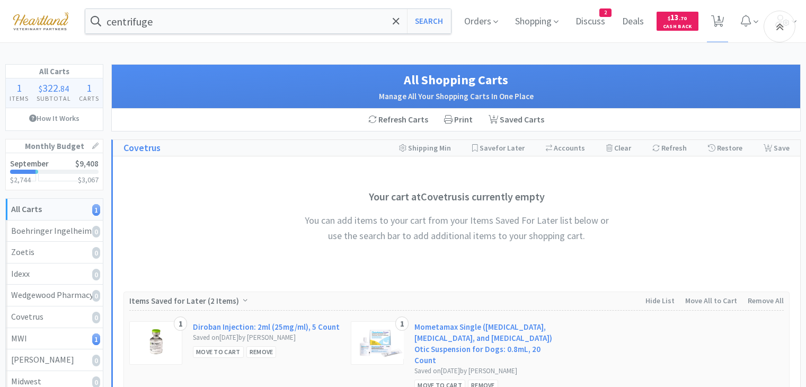  What do you see at coordinates (41, 21) in the screenshot?
I see `img: cad7bdf275c640399d9c6e0c56f98fd2_10.png` at bounding box center [41, 21].